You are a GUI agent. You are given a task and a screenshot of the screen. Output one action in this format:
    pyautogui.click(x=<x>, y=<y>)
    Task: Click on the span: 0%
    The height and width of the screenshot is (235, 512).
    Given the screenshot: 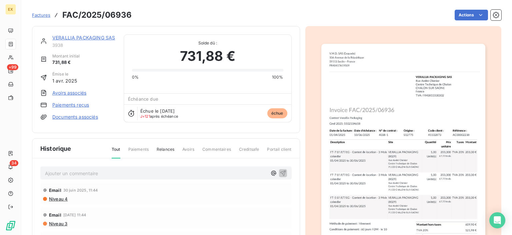 What is the action you would take?
    pyautogui.click(x=135, y=77)
    